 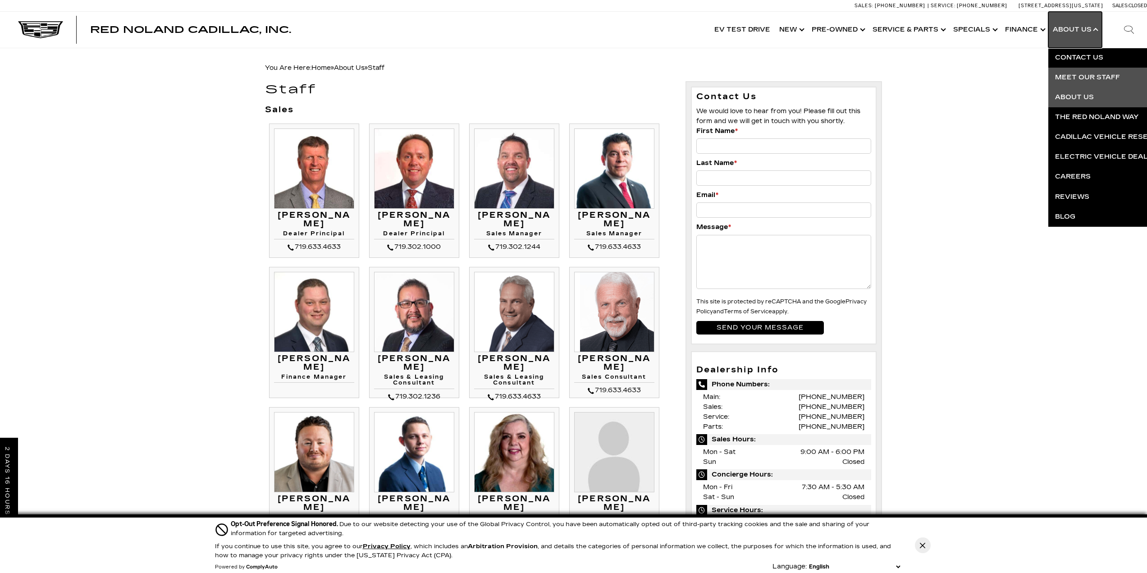 I want to click on span: Service Hours:, so click(x=784, y=510).